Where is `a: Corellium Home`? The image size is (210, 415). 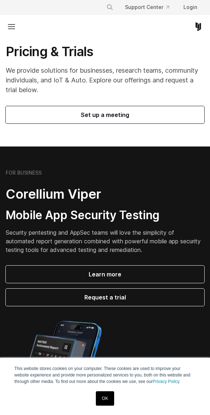
a: Corellium Home is located at coordinates (199, 27).